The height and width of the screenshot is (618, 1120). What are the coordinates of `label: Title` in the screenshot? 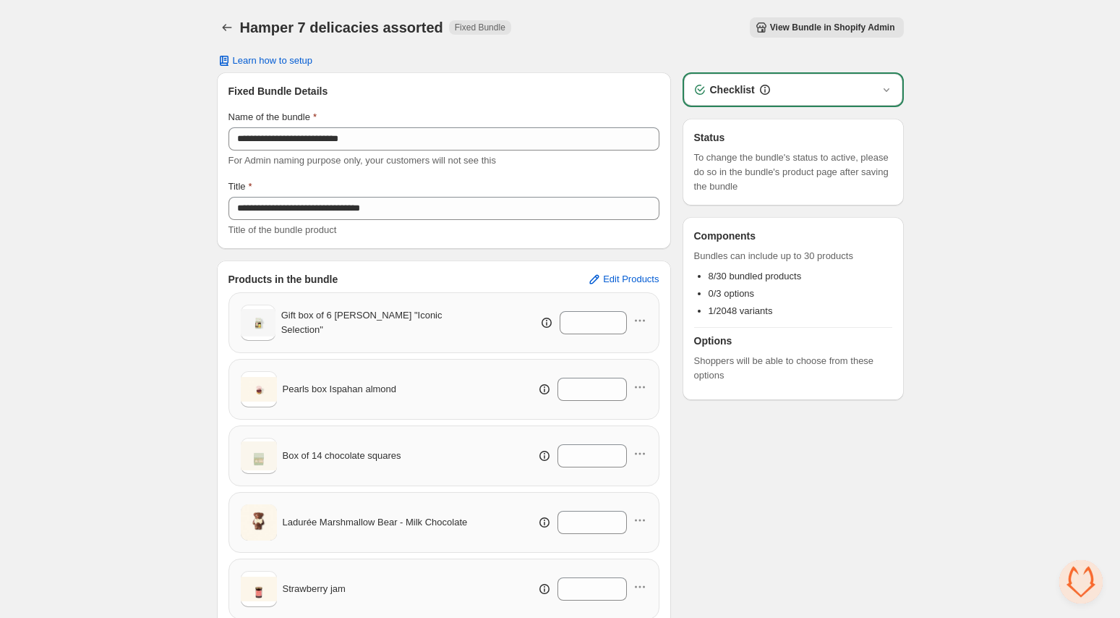 It's located at (240, 187).